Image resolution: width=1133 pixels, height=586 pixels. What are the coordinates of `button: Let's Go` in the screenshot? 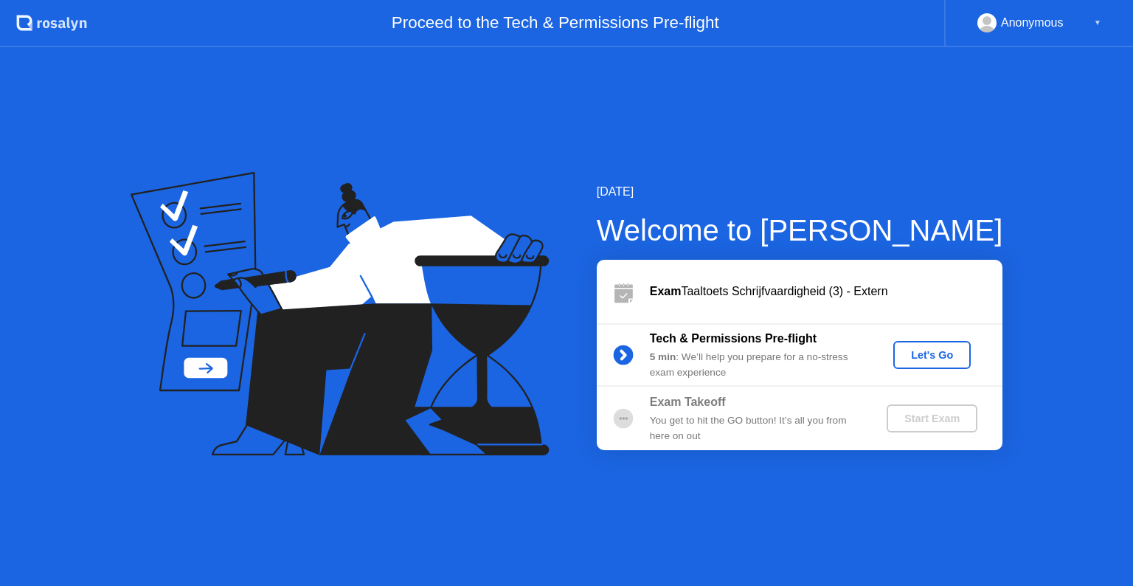 It's located at (932, 355).